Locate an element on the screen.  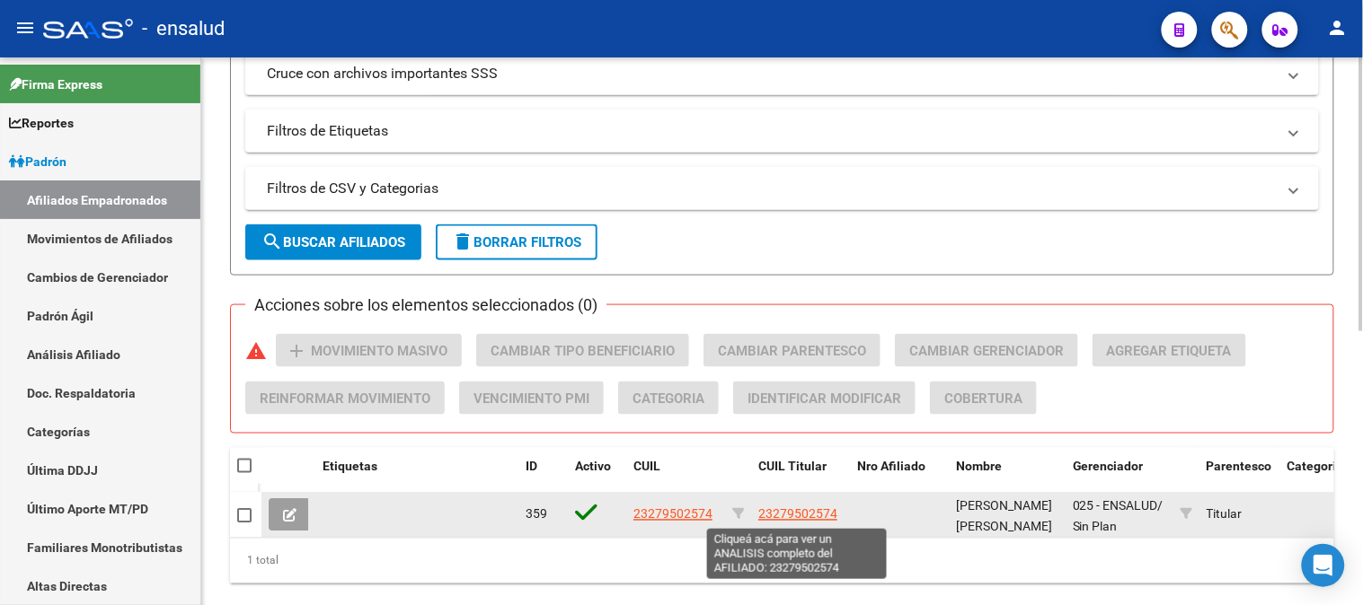
datatable-header-cell: Etiquetas is located at coordinates (417, 478).